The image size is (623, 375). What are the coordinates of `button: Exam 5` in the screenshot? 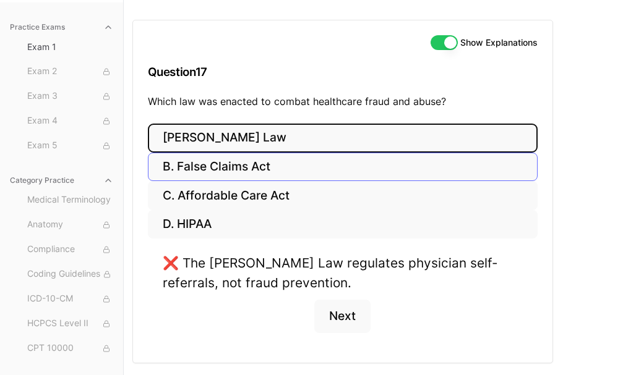 It's located at (70, 146).